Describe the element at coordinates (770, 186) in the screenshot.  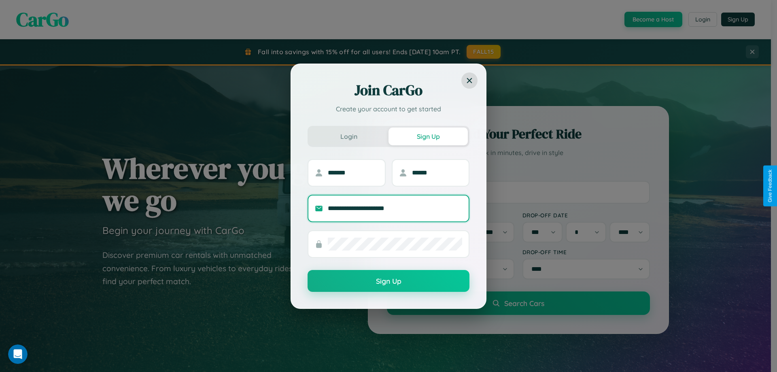
I see `div: Give Feedback` at that location.